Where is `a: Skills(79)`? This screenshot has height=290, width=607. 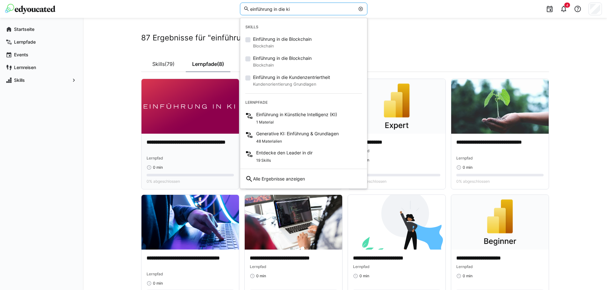
a: Skills(79) is located at coordinates (164, 64).